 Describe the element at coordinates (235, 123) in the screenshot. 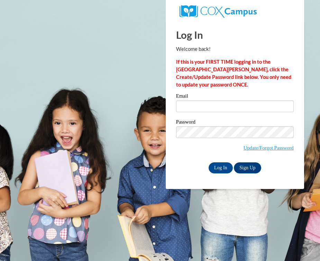

I see `label: Password` at that location.